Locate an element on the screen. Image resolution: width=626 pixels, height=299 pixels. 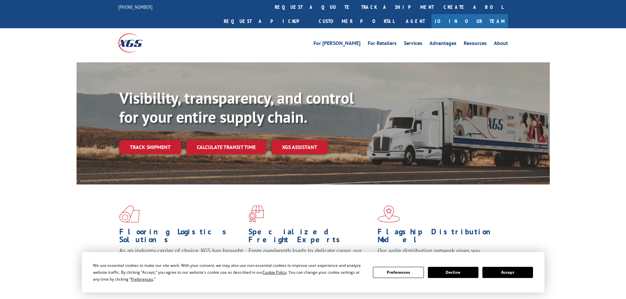
a: For Retailers is located at coordinates (382, 44).